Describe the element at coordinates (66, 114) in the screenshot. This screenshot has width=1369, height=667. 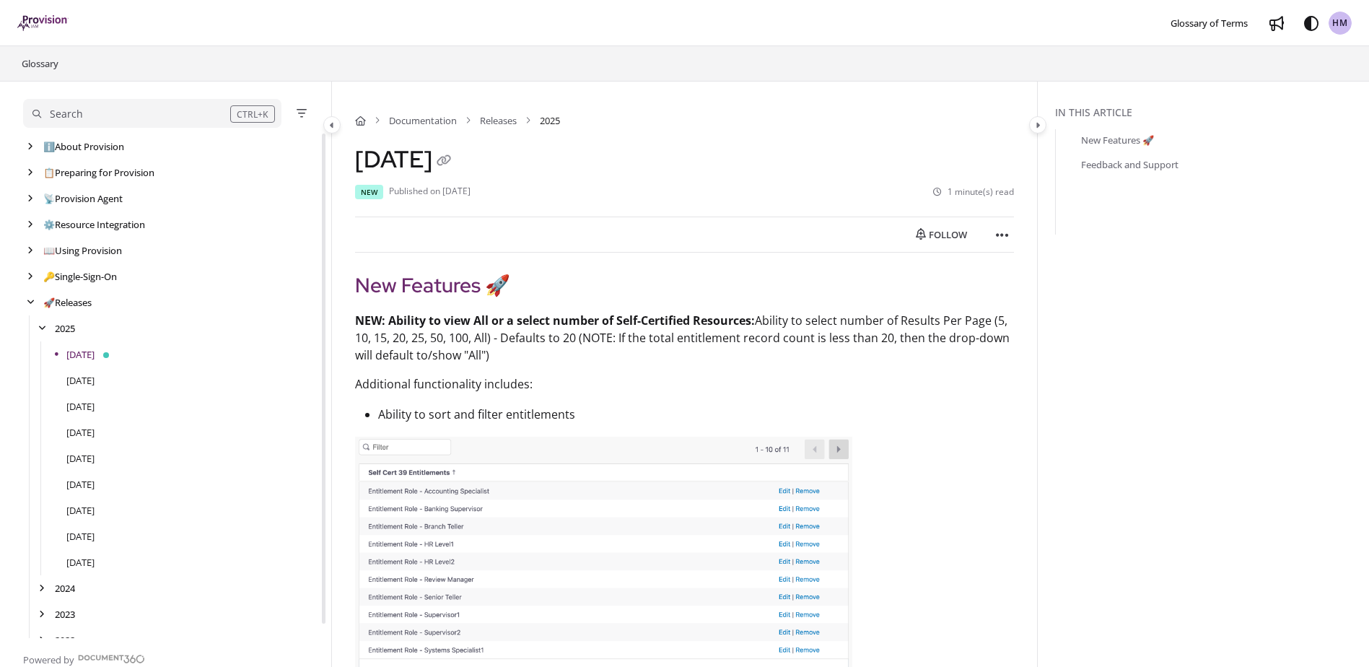
I see `div: Search` at that location.